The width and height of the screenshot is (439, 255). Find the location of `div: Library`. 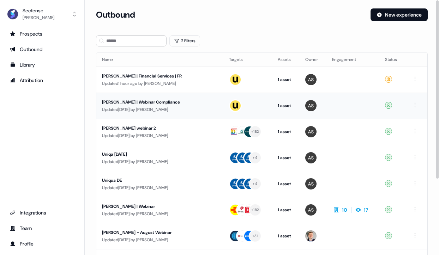

div: Library is located at coordinates (42, 65).